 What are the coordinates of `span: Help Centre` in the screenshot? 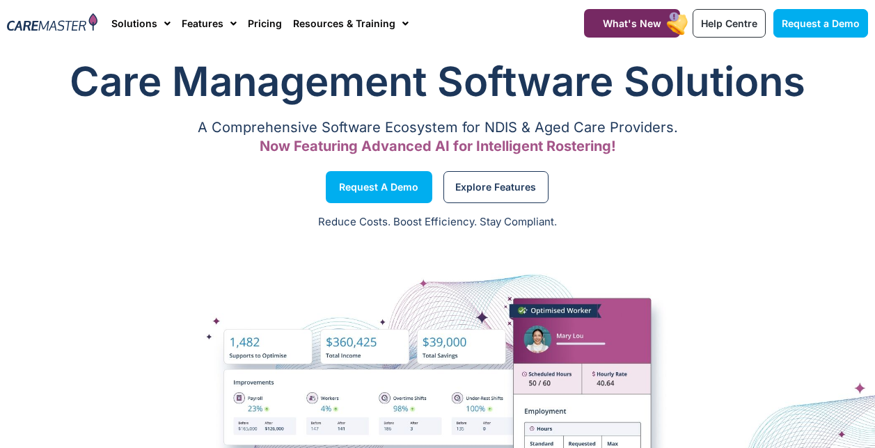 It's located at (729, 23).